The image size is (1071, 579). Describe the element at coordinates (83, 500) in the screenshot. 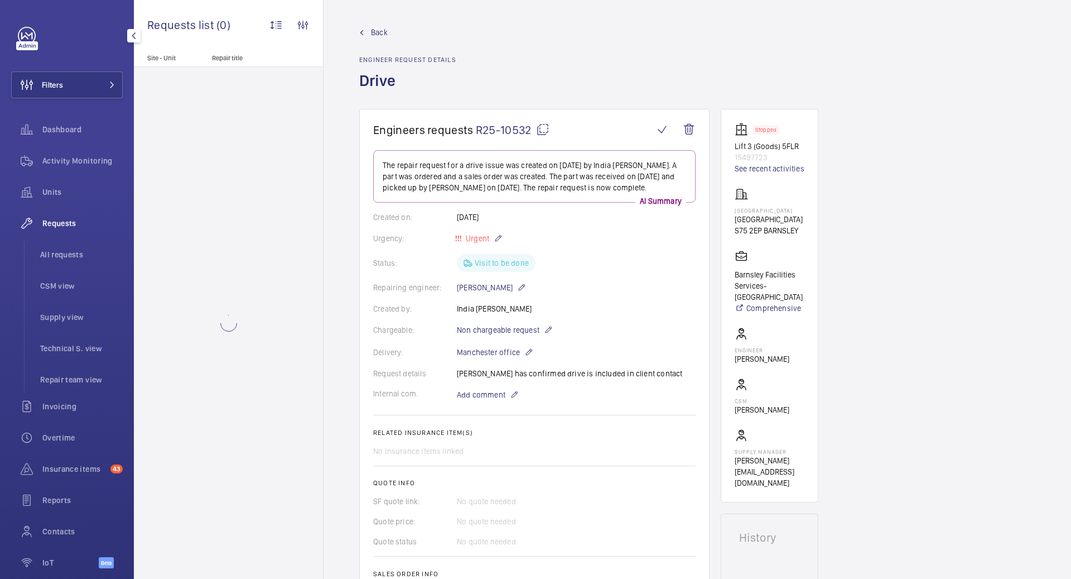

I see `span: Reports` at that location.